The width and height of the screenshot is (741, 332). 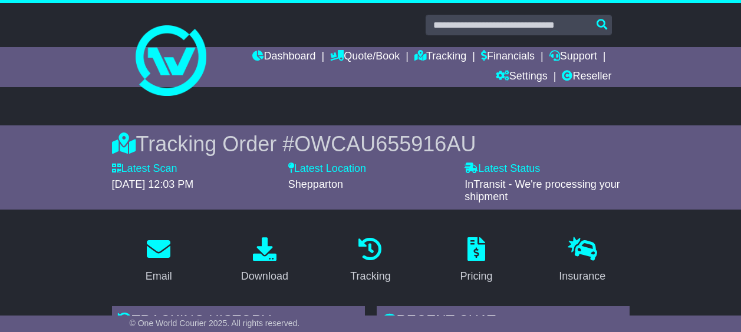 I want to click on a: Dashboard, so click(x=283, y=57).